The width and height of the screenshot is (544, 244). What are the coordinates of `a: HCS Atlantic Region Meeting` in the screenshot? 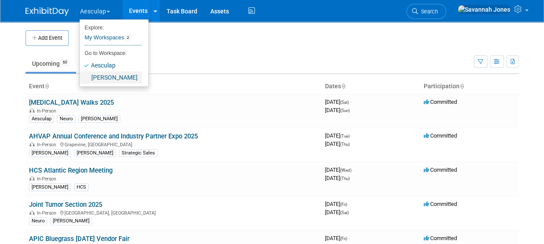 It's located at (71, 171).